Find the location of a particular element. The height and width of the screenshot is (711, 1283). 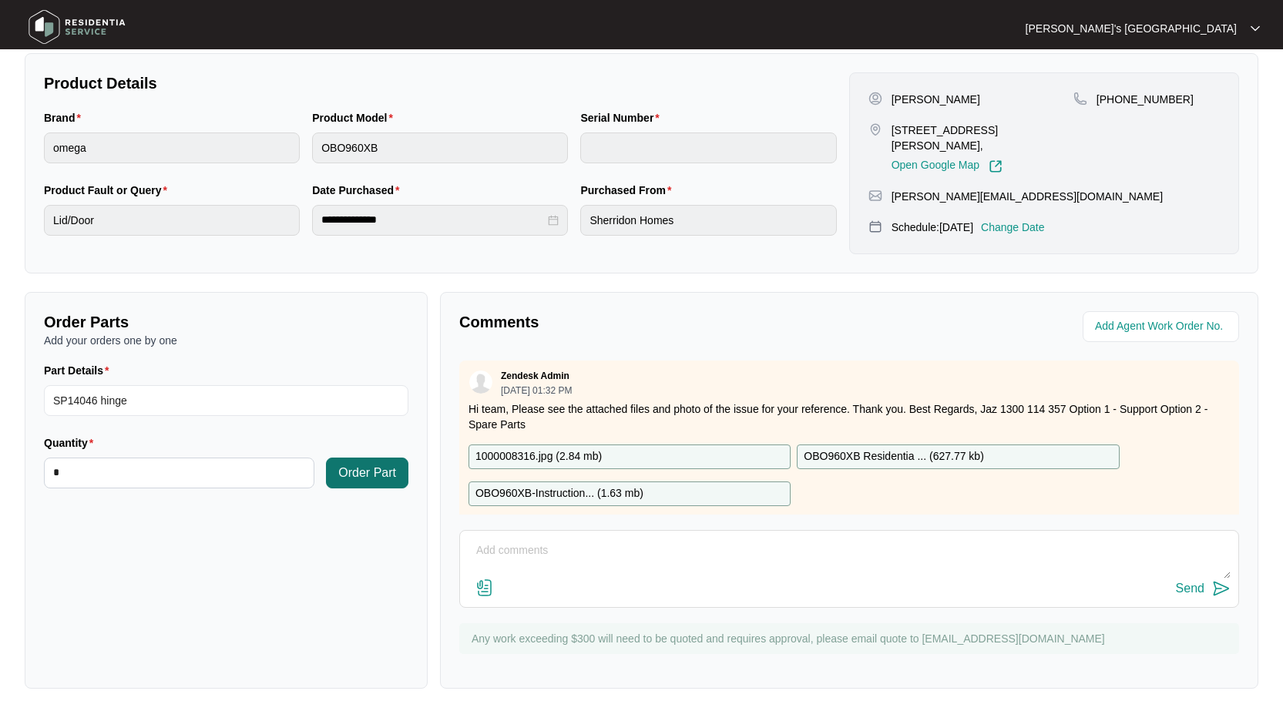

label: Part Details is located at coordinates (79, 371).